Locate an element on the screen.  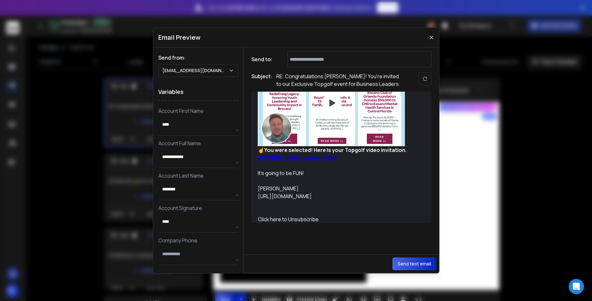
a: Click here to Unsubscribe is located at coordinates (288, 219).